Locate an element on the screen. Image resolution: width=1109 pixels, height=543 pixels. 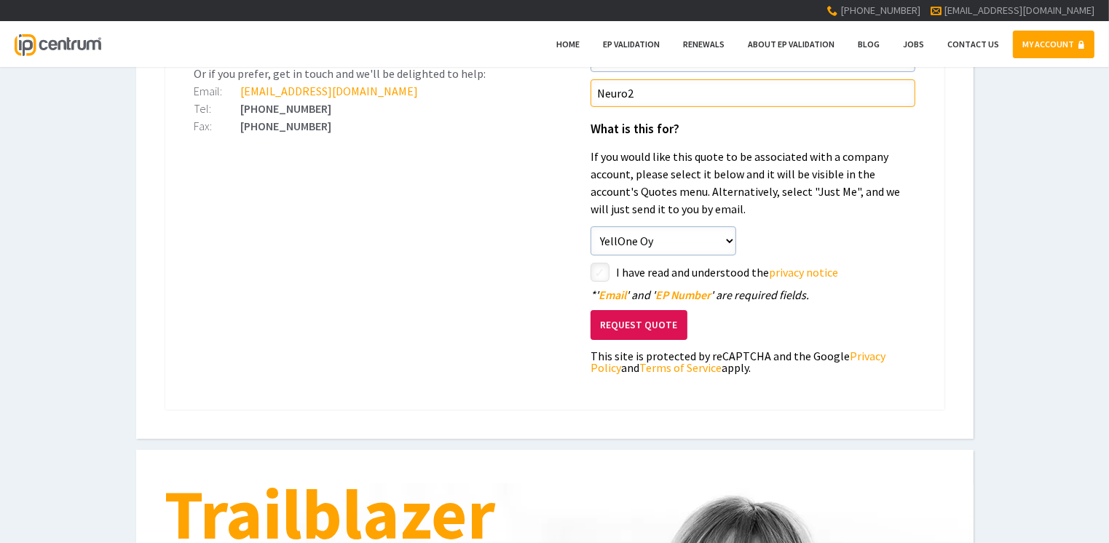
a: EP Validation is located at coordinates (631, 44).